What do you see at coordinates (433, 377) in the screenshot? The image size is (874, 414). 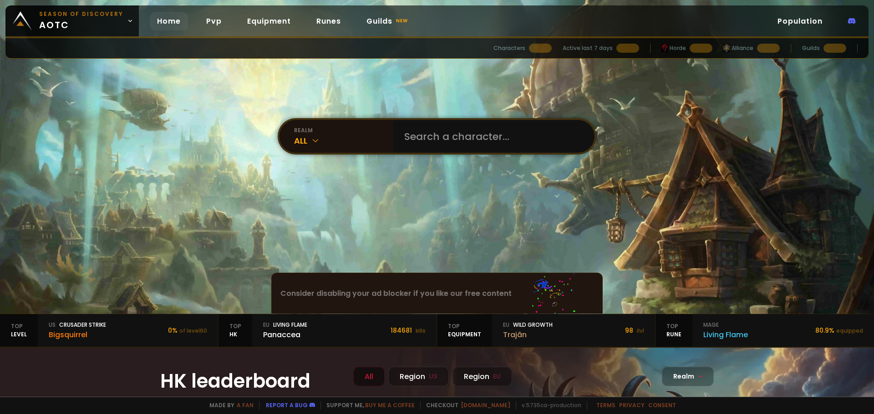 I see `small: US` at bounding box center [433, 377].